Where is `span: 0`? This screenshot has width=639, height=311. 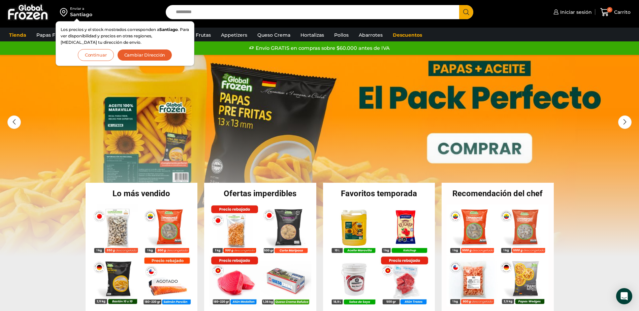 span: 0 is located at coordinates (609, 10).